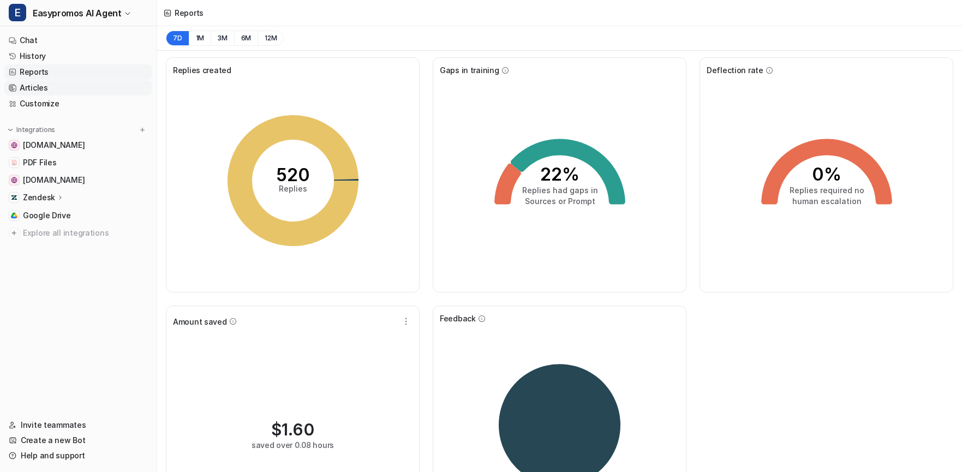 The height and width of the screenshot is (472, 962). I want to click on tspan: Replies required no, so click(826, 190).